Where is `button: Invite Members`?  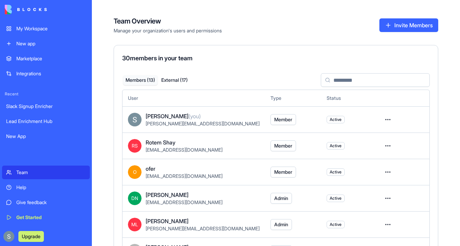
button: Invite Members is located at coordinates (409, 25).